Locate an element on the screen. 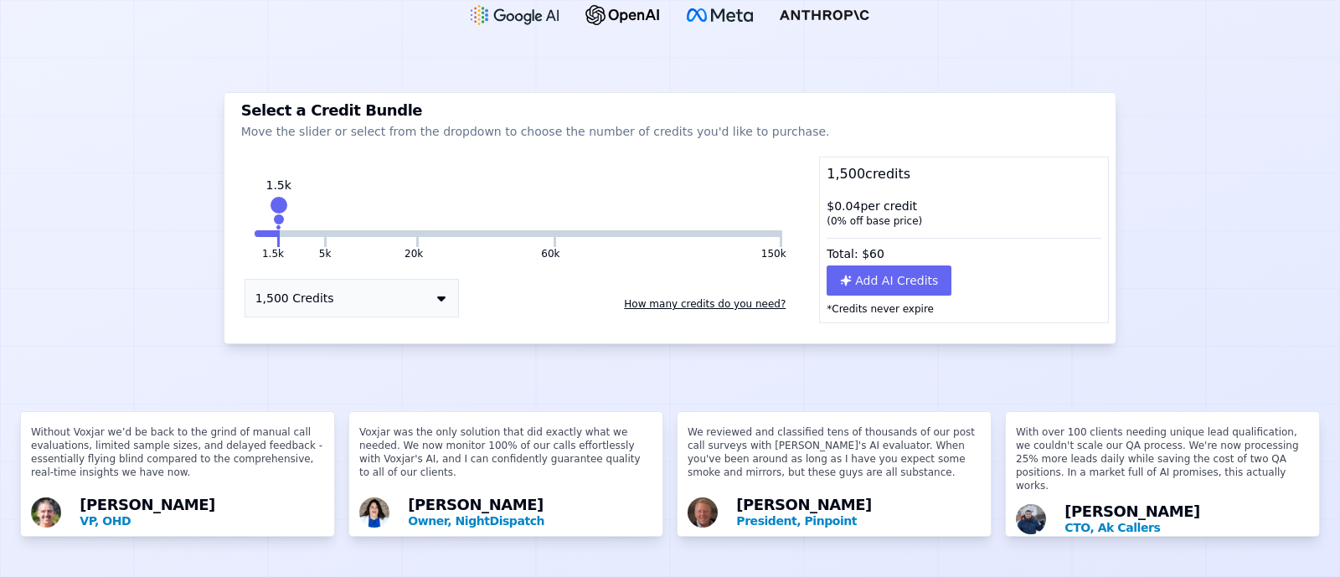 Image resolution: width=1340 pixels, height=577 pixels. h3: Select a Credit Bundle is located at coordinates (670, 111).